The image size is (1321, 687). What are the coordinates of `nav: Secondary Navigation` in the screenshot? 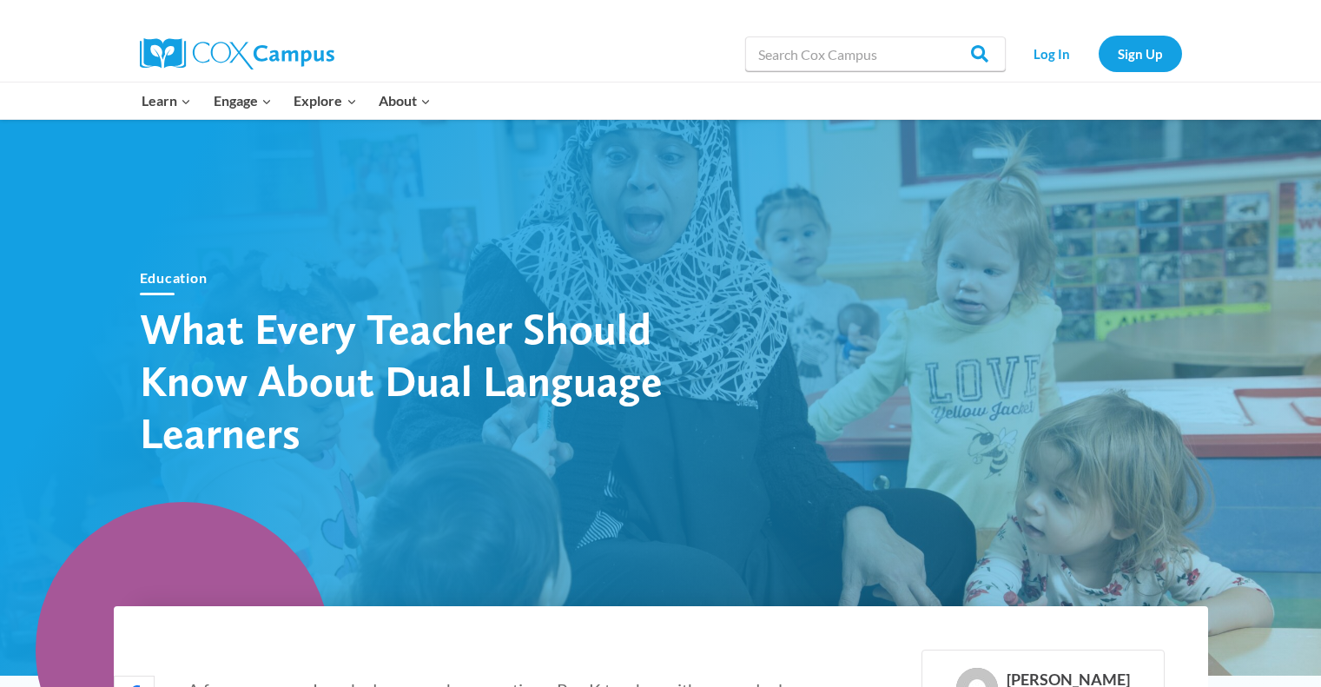 It's located at (1097, 53).